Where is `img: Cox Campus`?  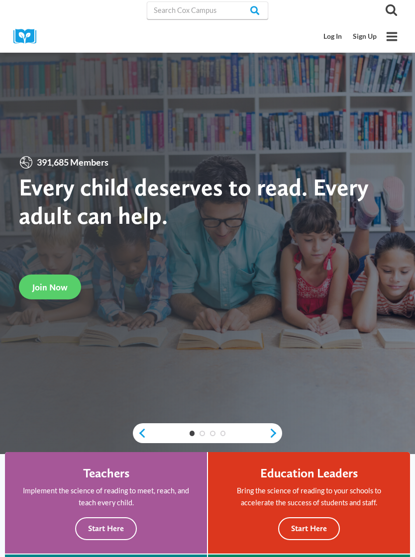
img: Cox Campus is located at coordinates (28, 36).